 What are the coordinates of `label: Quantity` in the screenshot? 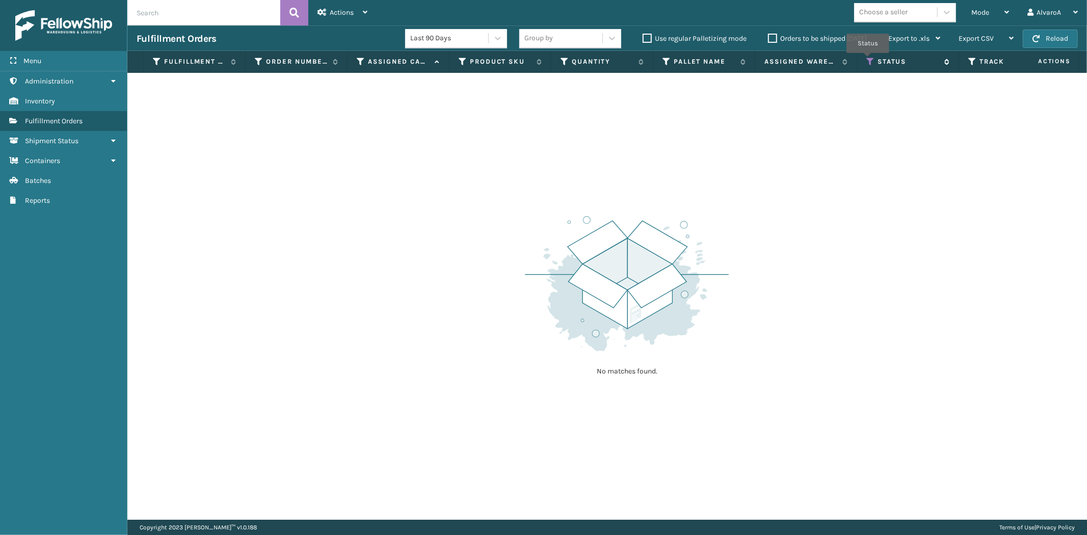 It's located at (603, 62).